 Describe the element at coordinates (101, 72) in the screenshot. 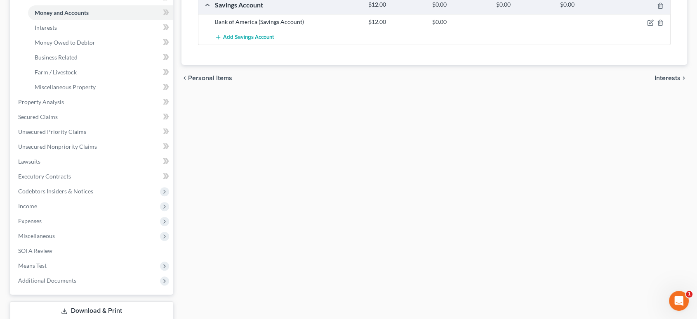

I see `a: Farm / Livestock` at that location.